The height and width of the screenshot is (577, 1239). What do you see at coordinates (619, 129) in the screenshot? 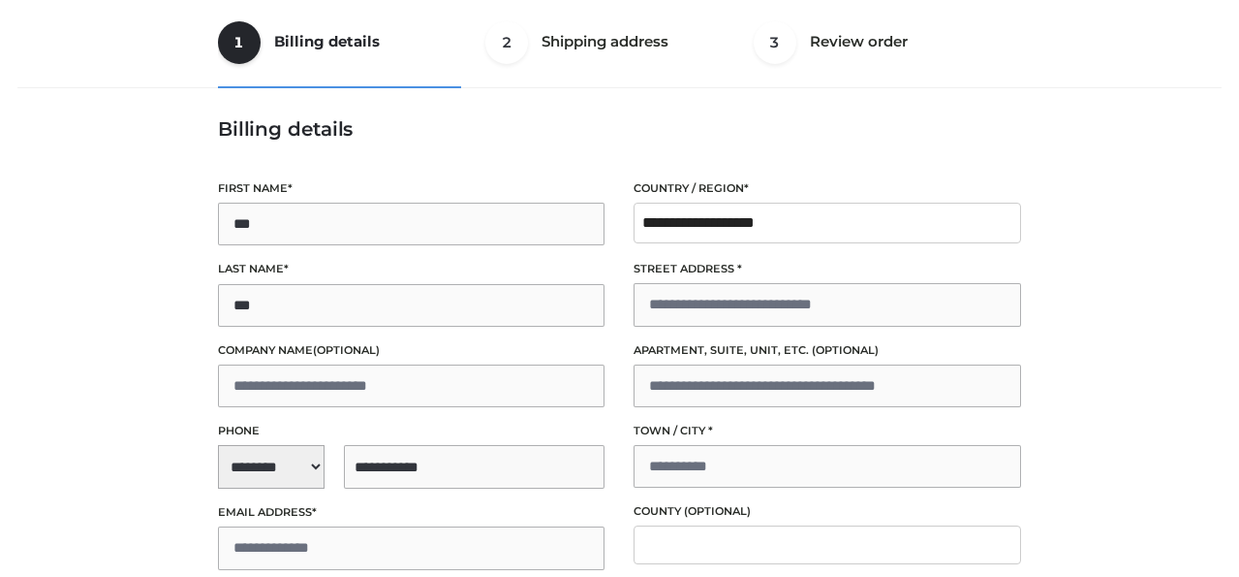
I see `h3: Billing details` at bounding box center [619, 129].